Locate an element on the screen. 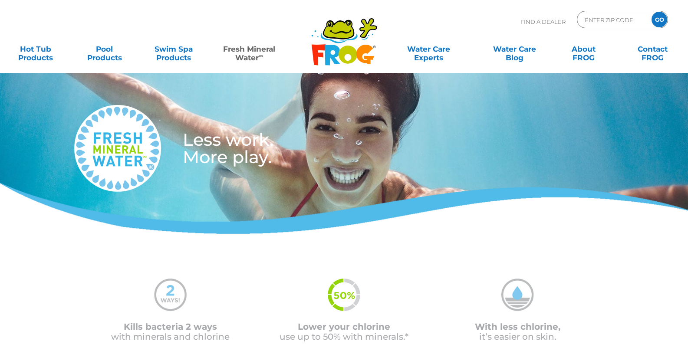 Image resolution: width=688 pixels, height=354 pixels. img: fmw-50percent-icon is located at coordinates (344, 295).